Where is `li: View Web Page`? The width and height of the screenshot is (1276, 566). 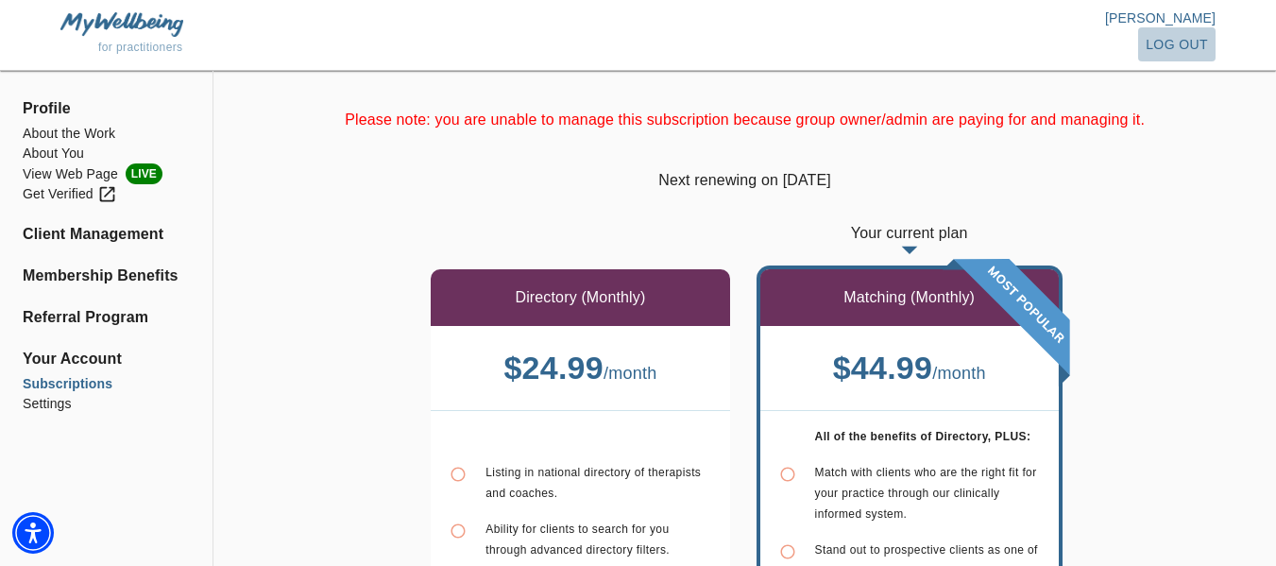 li: View Web Page is located at coordinates (106, 174).